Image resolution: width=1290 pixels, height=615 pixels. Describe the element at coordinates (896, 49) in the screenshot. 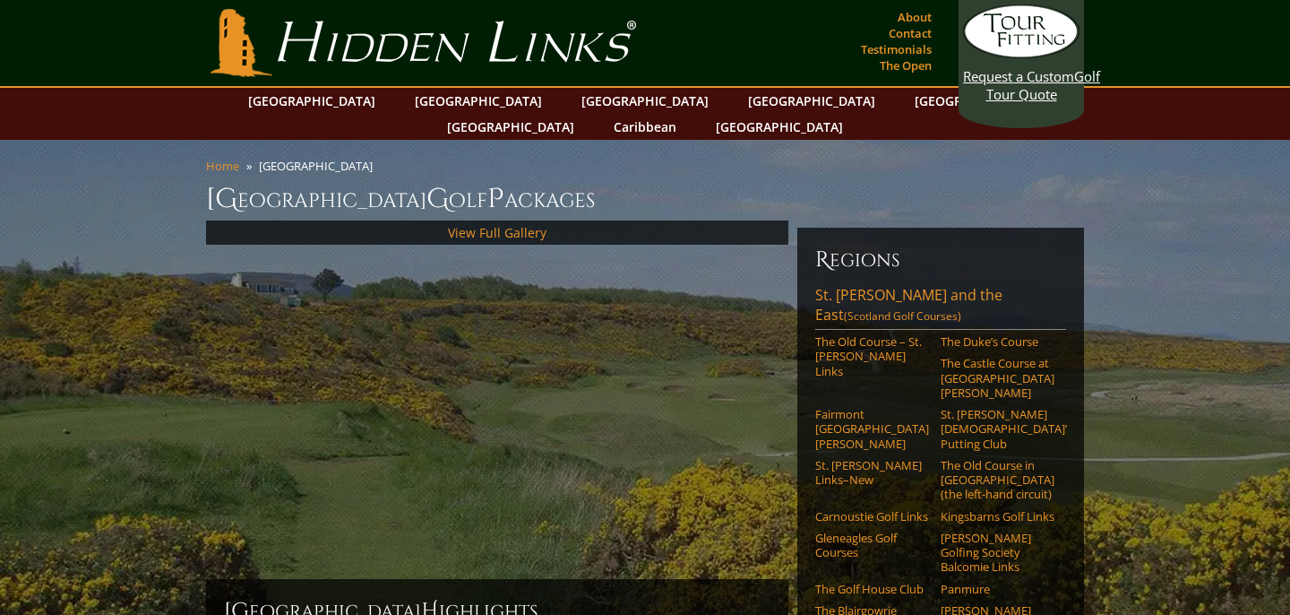

I see `a: Testimonials` at that location.